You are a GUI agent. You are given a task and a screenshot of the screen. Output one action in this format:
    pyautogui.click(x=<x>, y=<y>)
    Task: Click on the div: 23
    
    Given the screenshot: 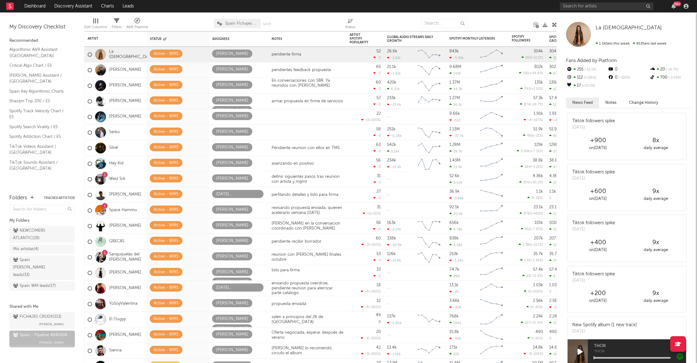 What is the action you would take?
    pyautogui.click(x=553, y=182)
    